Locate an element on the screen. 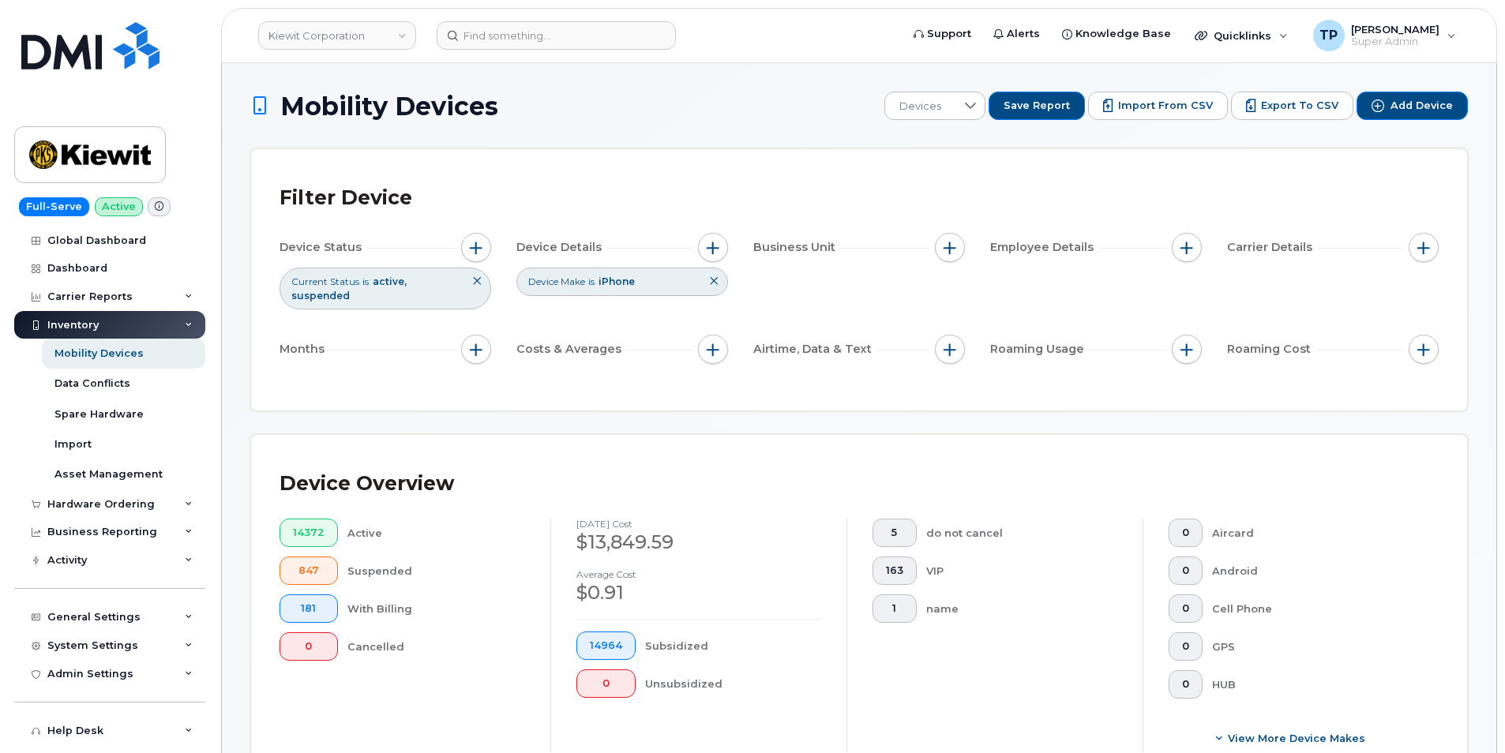  span: Carrier Details is located at coordinates (1272, 247).